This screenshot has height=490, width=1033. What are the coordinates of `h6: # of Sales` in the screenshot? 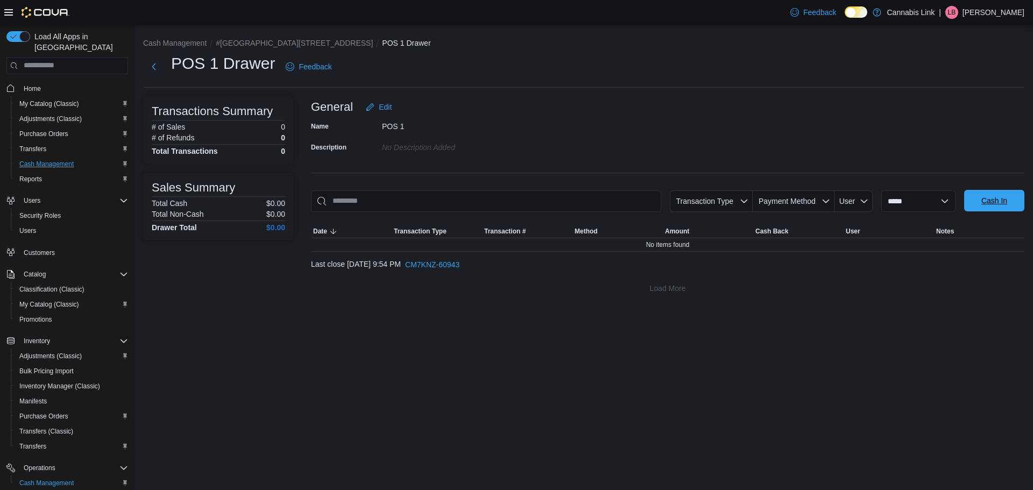 It's located at (168, 127).